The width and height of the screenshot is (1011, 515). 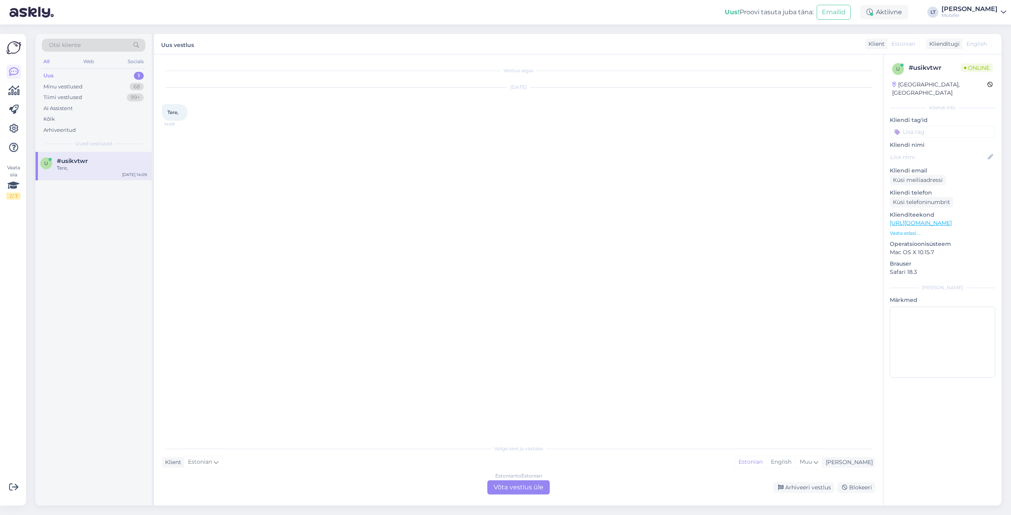 What do you see at coordinates (135, 62) in the screenshot?
I see `div: Socials` at bounding box center [135, 62].